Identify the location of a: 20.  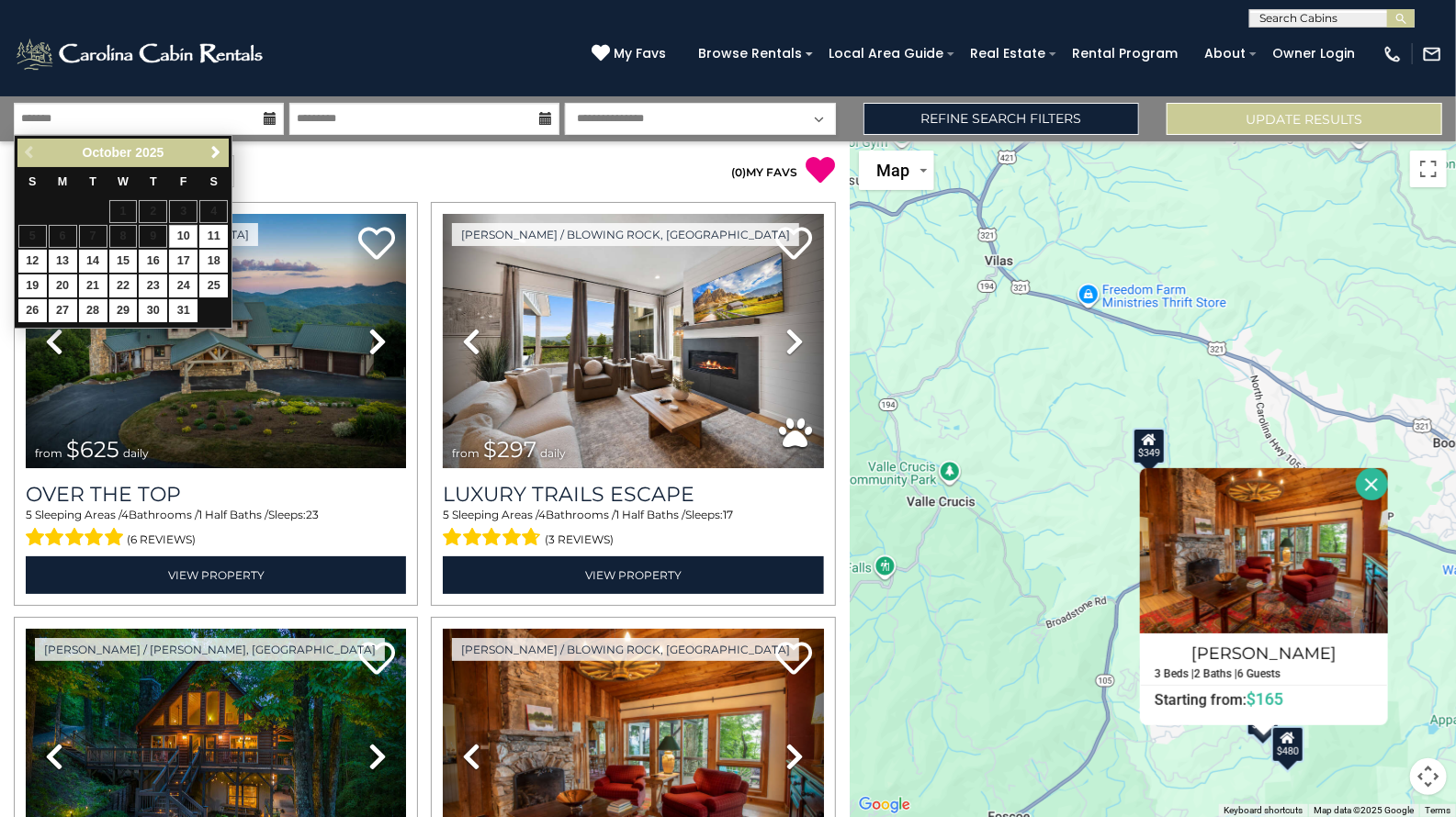
(62, 285).